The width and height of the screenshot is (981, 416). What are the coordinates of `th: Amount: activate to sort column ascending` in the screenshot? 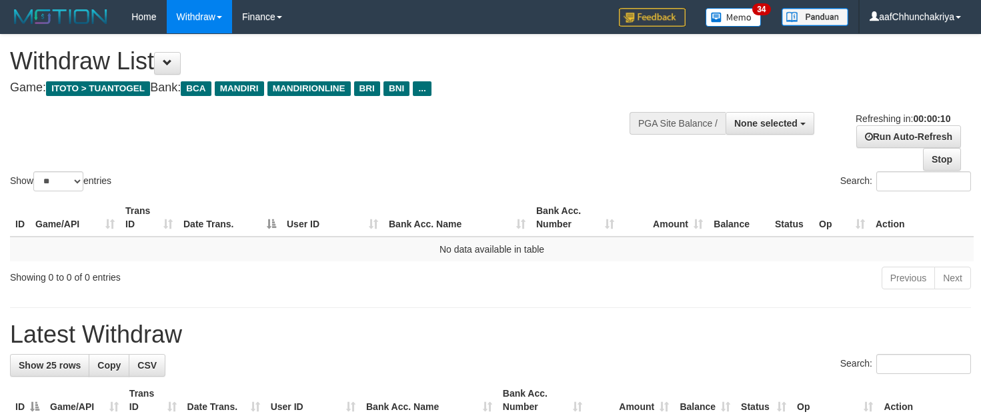 It's located at (664, 217).